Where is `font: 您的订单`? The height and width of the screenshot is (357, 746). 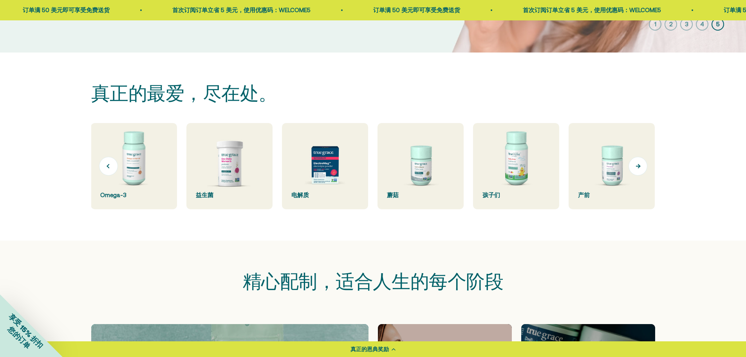 font: 您的订单 is located at coordinates (19, 337).